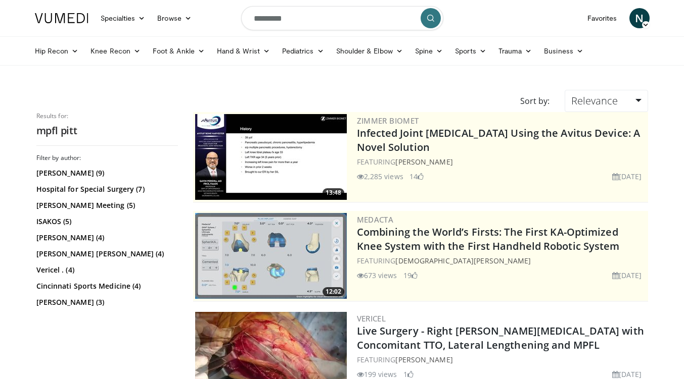 The width and height of the screenshot is (684, 379). Describe the element at coordinates (380, 176) in the screenshot. I see `li: 2,285 views` at that location.